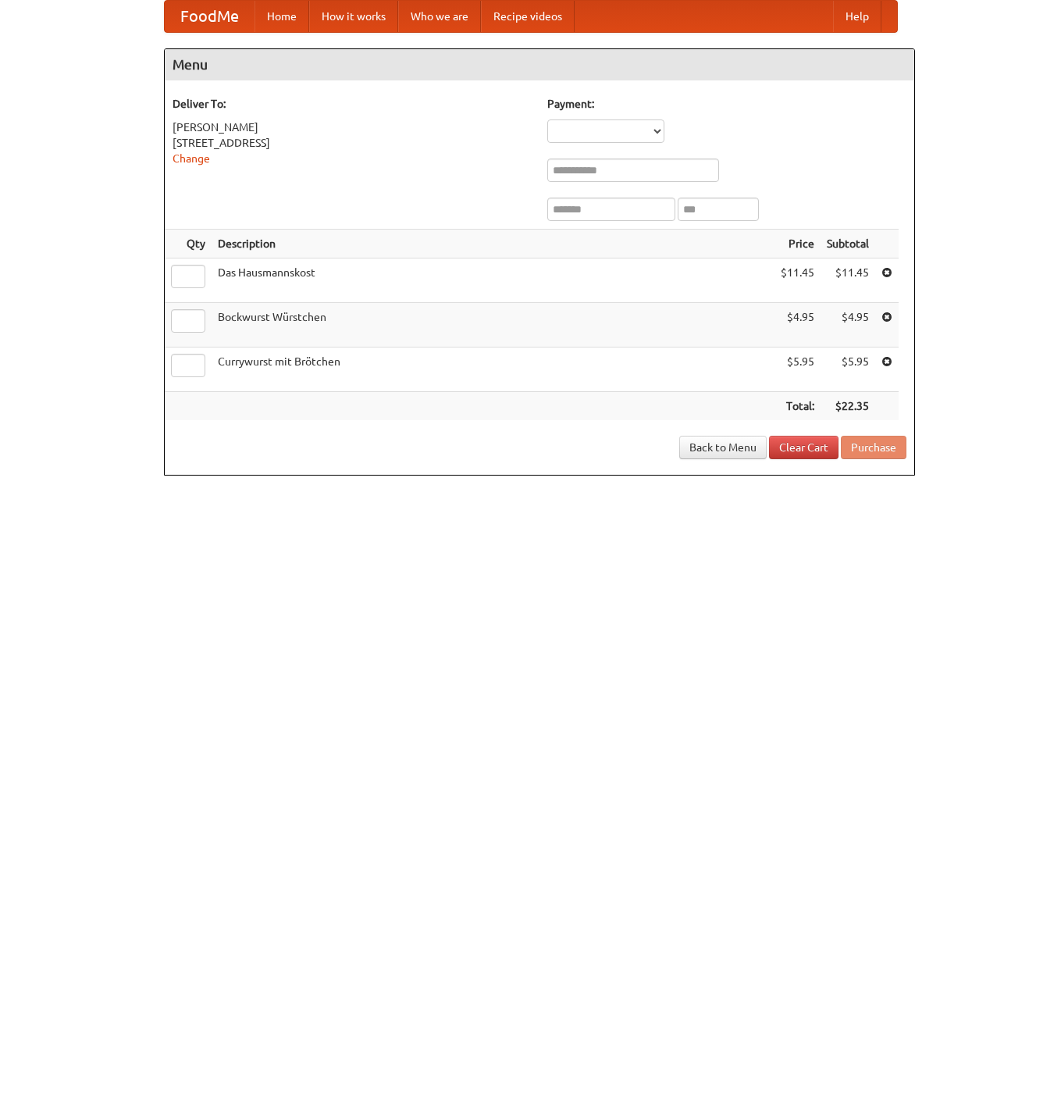  What do you see at coordinates (857, 16) in the screenshot?
I see `a: Help` at bounding box center [857, 16].